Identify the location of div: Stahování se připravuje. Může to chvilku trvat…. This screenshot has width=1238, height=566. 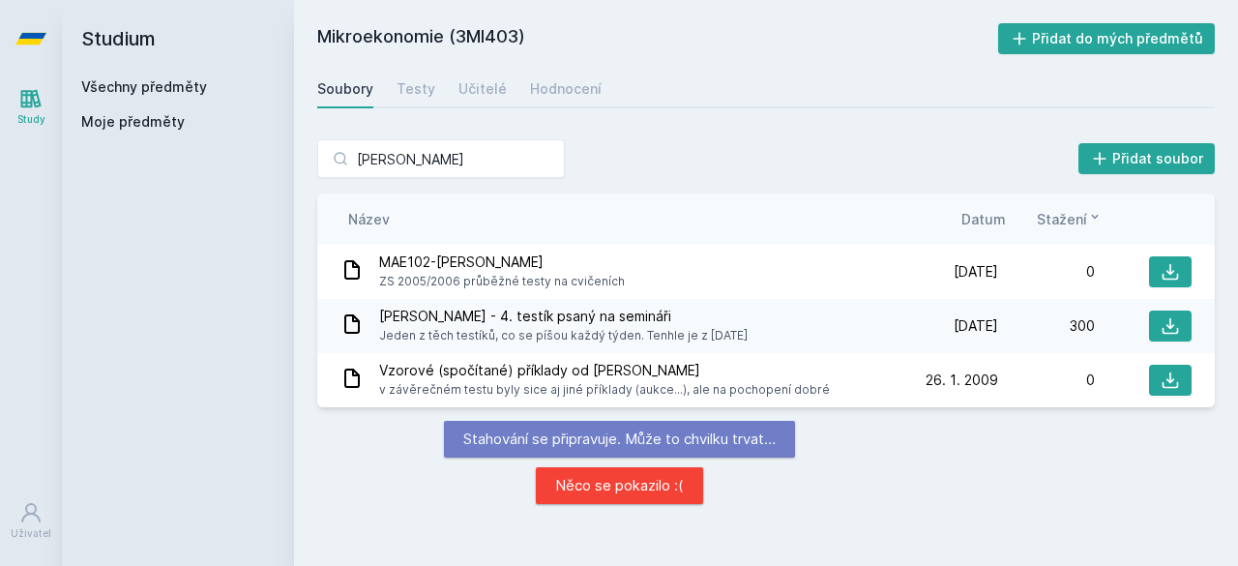
(619, 439).